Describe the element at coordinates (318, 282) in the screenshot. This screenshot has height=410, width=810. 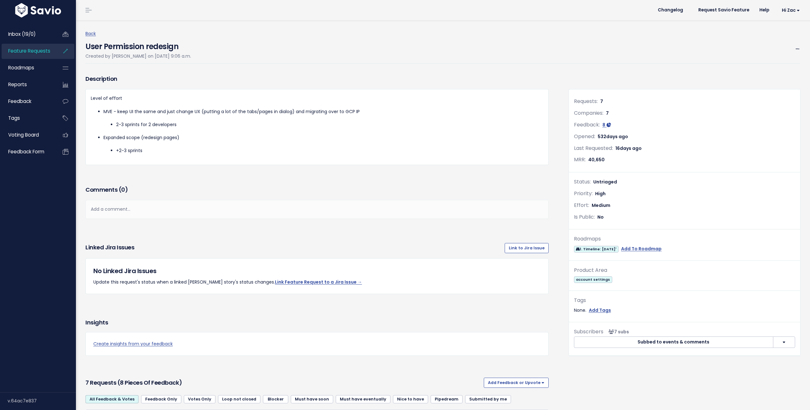
I see `a: Link Feature Request to a Jira Issue →` at that location.